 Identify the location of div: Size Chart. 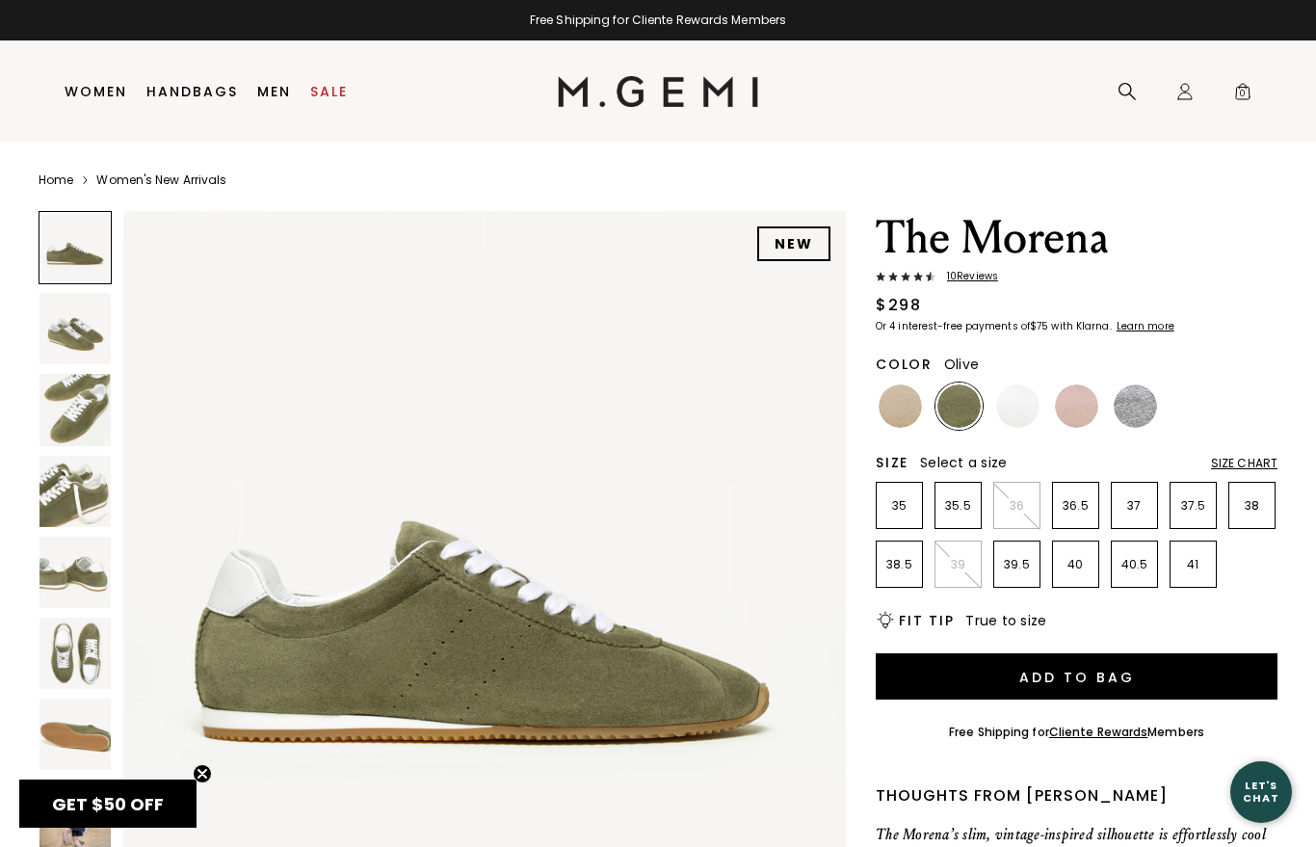
(1243, 463).